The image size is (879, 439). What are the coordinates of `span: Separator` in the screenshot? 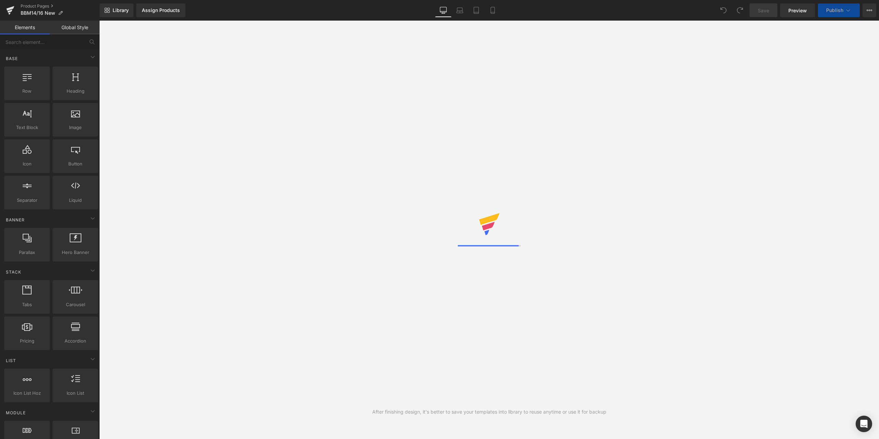 It's located at (27, 200).